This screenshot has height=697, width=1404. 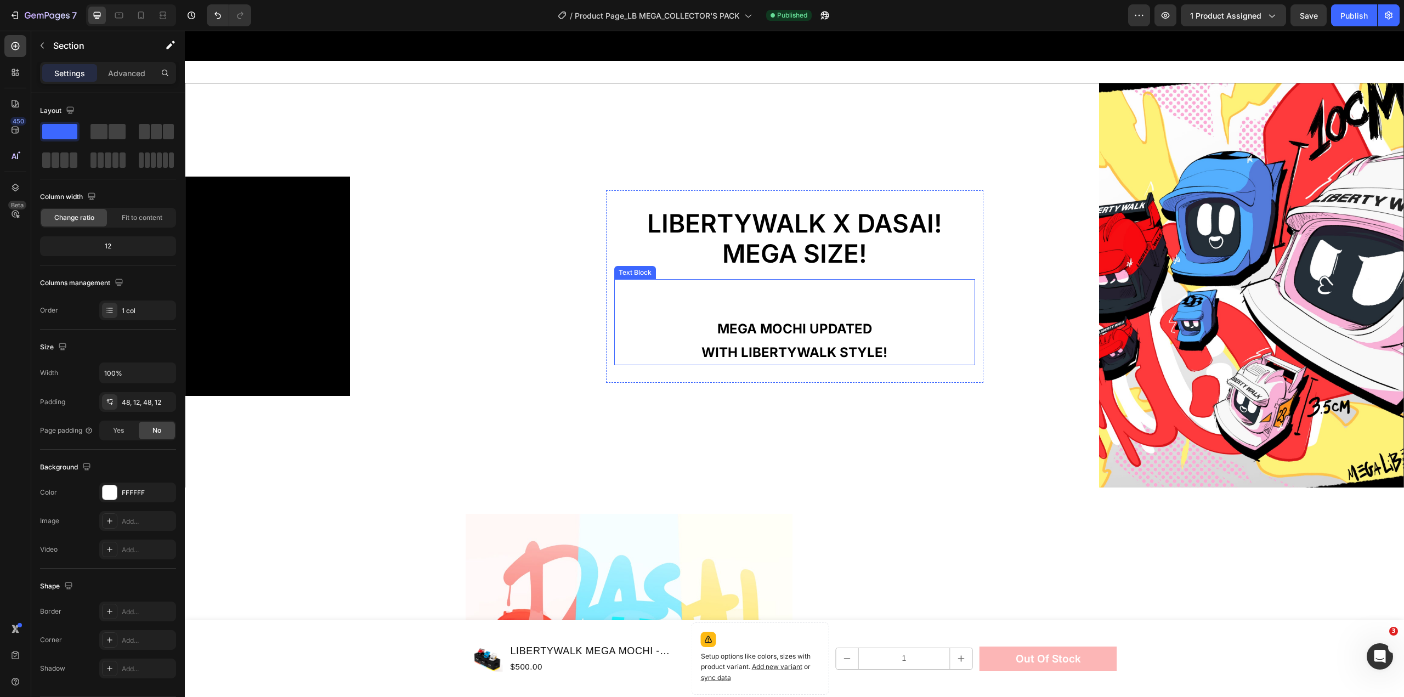 I want to click on div: 1 col, so click(x=148, y=311).